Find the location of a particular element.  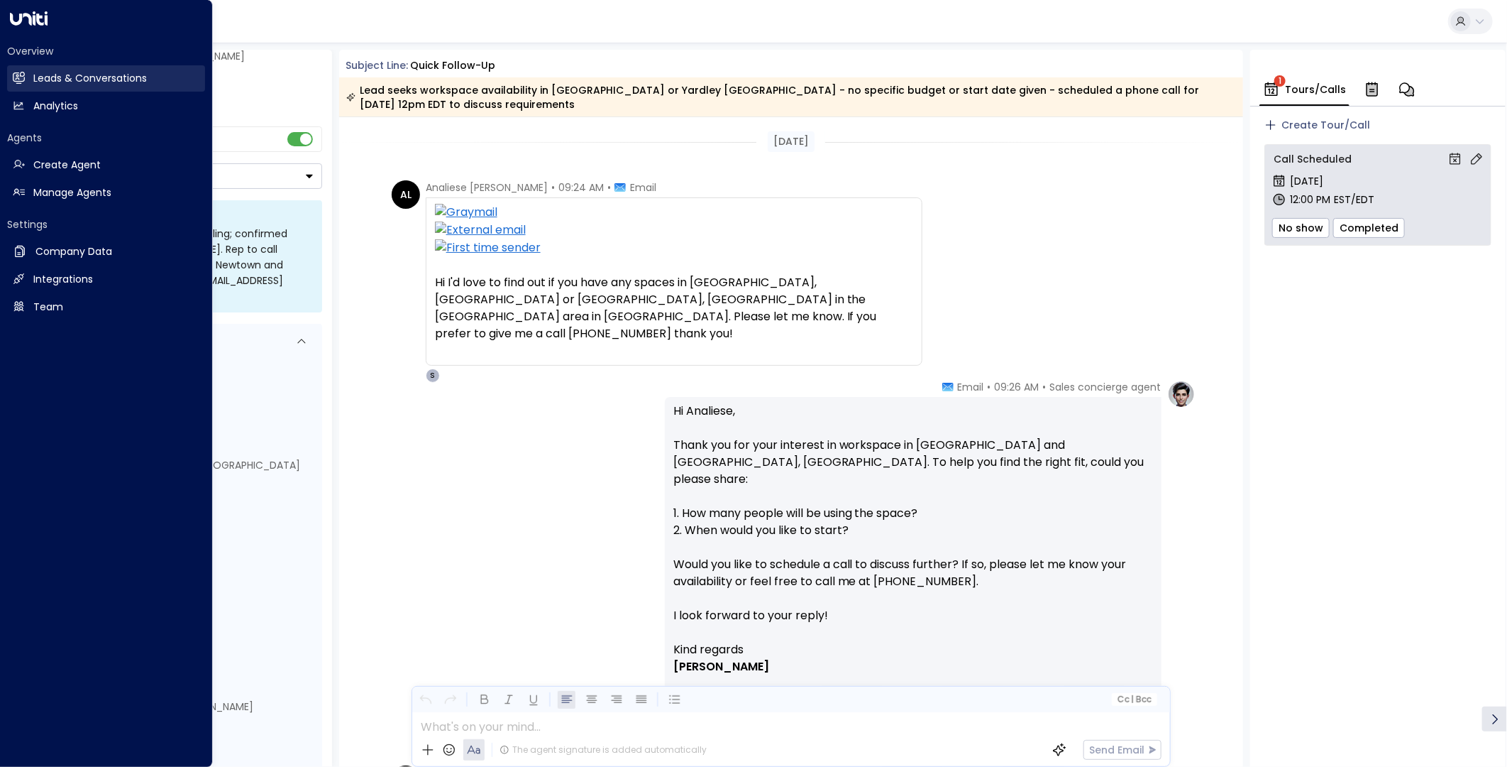

h2: Company Data is located at coordinates (74, 251).